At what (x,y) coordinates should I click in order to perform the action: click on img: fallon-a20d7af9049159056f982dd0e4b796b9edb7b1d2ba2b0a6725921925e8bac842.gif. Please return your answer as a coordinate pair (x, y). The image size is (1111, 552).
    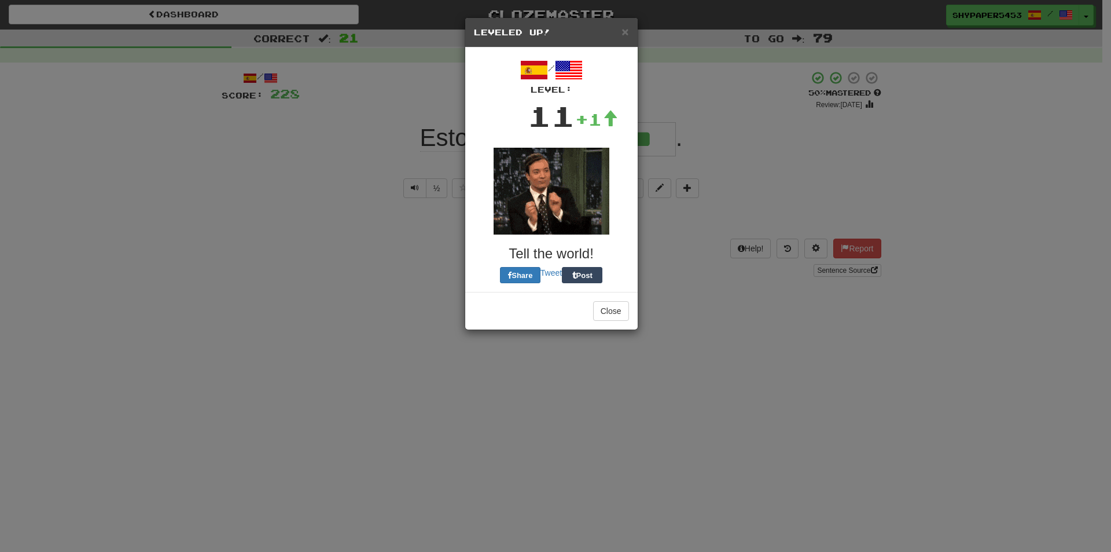
    Looking at the image, I should click on (552, 191).